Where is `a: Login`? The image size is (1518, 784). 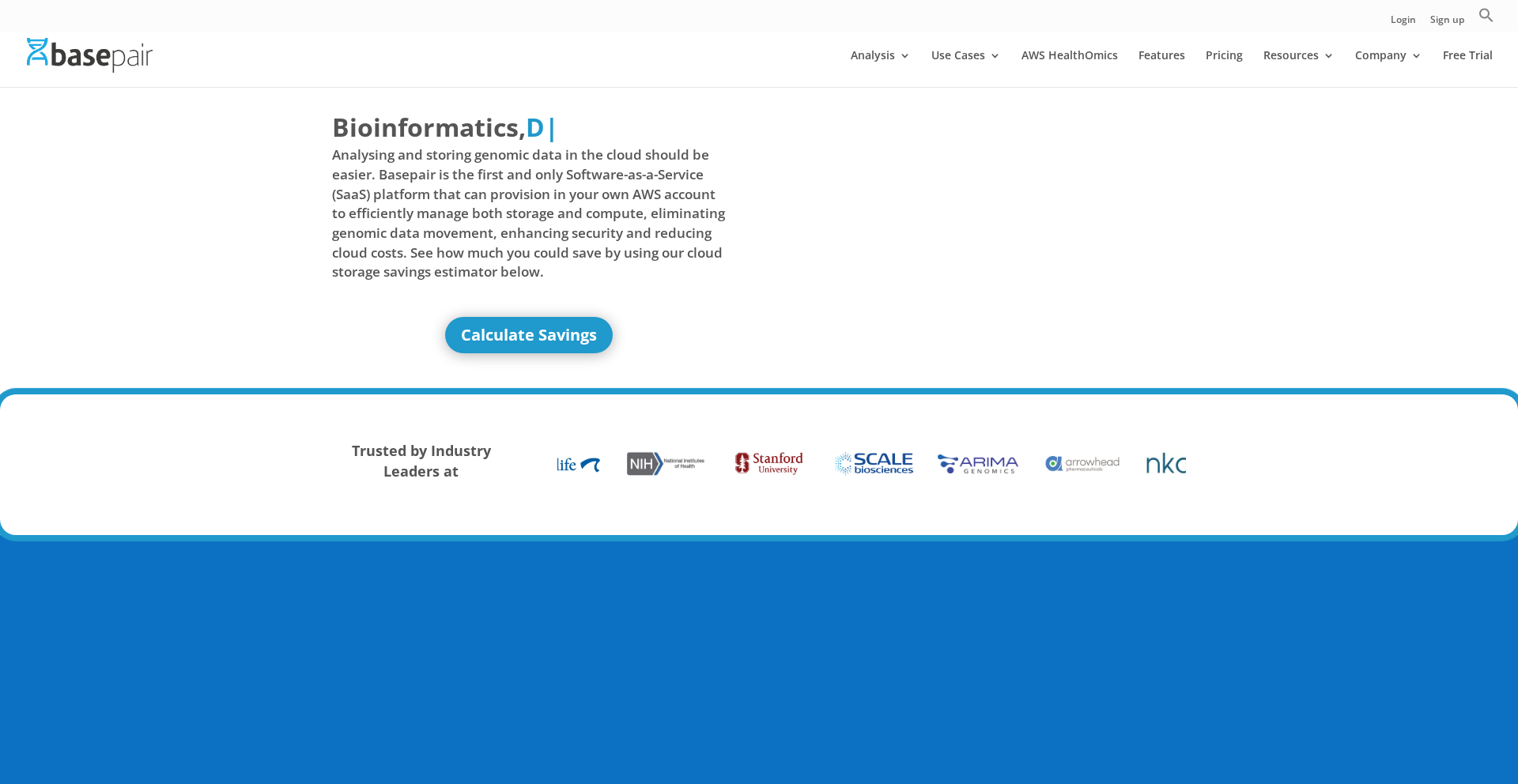 a: Login is located at coordinates (1403, 23).